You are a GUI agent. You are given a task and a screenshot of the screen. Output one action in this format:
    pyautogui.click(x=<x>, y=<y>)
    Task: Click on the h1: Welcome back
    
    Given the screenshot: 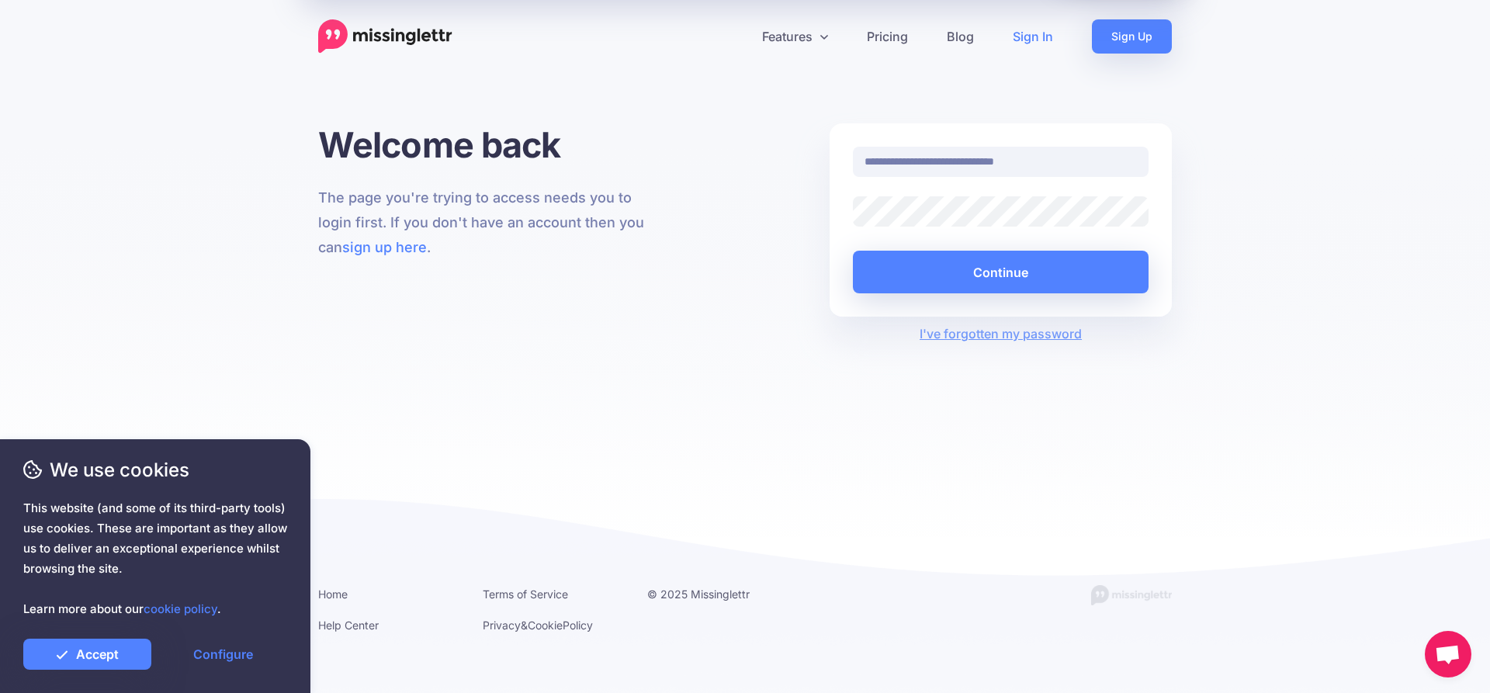 What is the action you would take?
    pyautogui.click(x=489, y=144)
    